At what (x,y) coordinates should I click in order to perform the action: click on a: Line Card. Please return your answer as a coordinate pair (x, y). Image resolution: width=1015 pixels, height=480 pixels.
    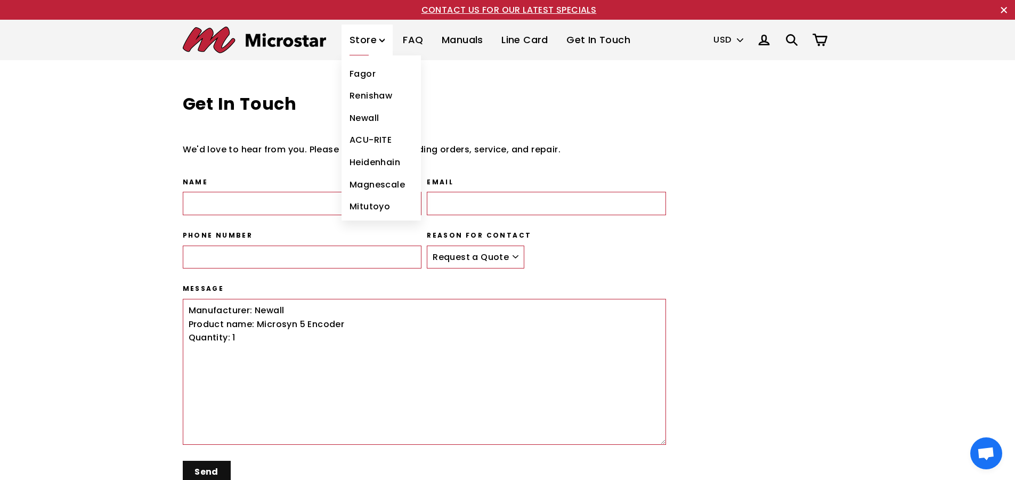
    Looking at the image, I should click on (525, 40).